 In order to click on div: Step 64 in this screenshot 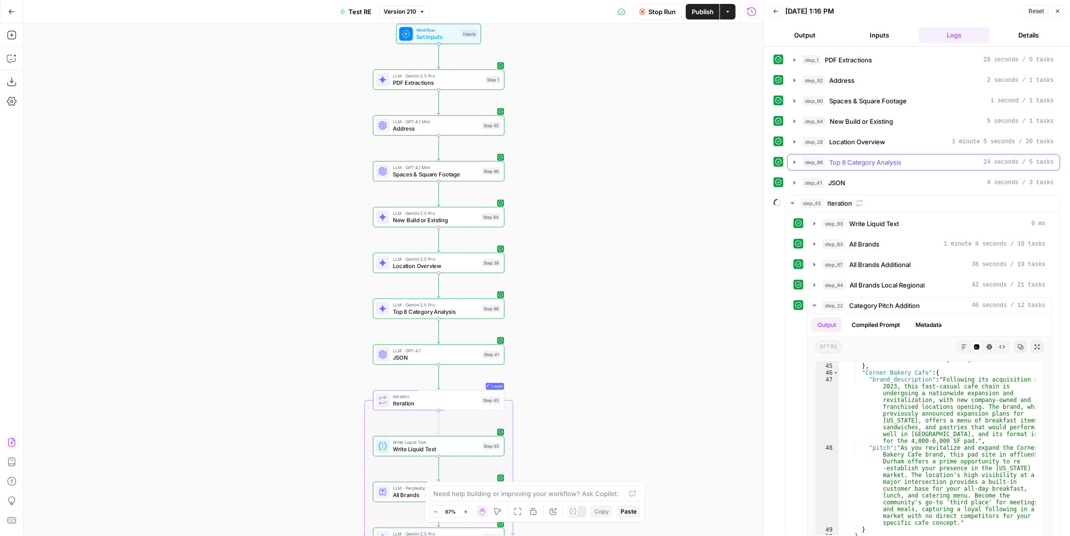, I will do `click(491, 217)`.